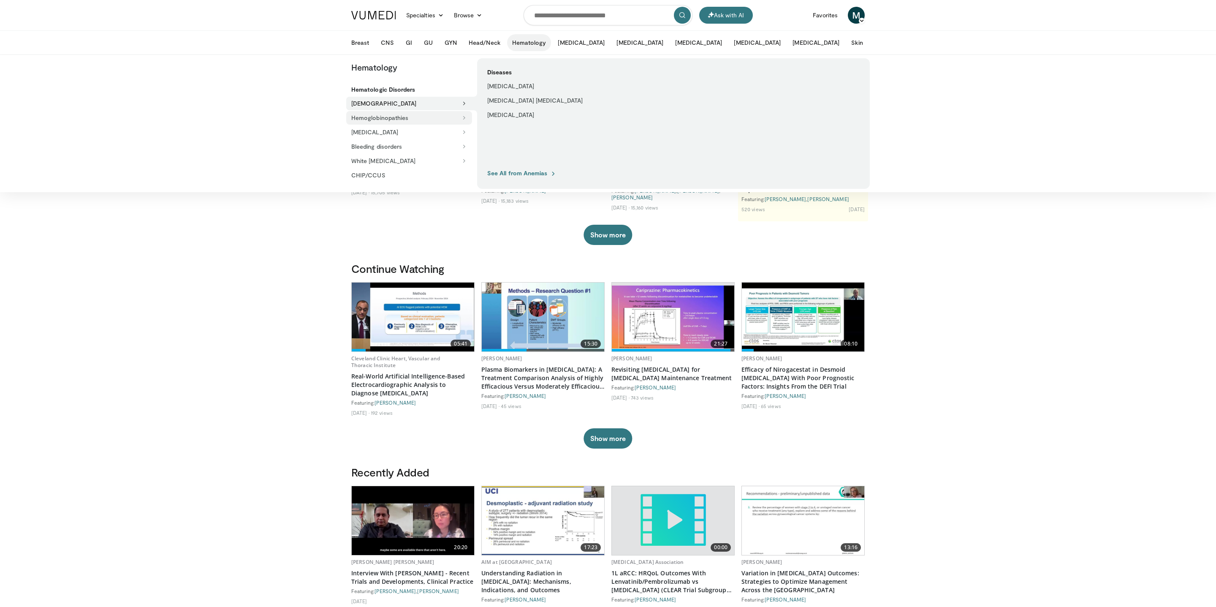  What do you see at coordinates (385, 192) in the screenshot?
I see `li: 15,705 views` at bounding box center [385, 192].